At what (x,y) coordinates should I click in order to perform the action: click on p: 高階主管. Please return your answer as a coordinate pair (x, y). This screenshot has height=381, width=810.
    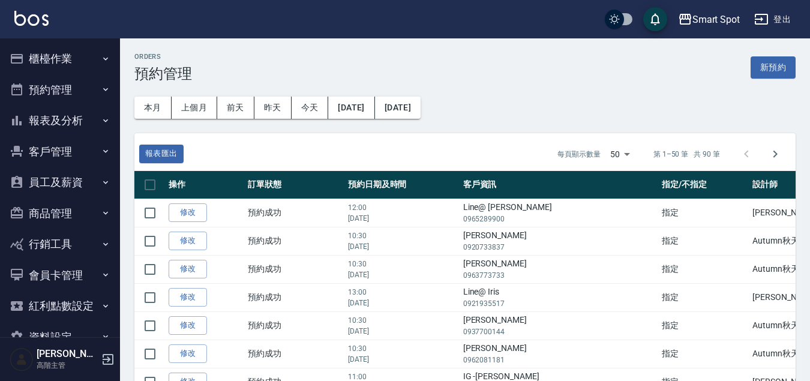
    Looking at the image, I should click on (67, 365).